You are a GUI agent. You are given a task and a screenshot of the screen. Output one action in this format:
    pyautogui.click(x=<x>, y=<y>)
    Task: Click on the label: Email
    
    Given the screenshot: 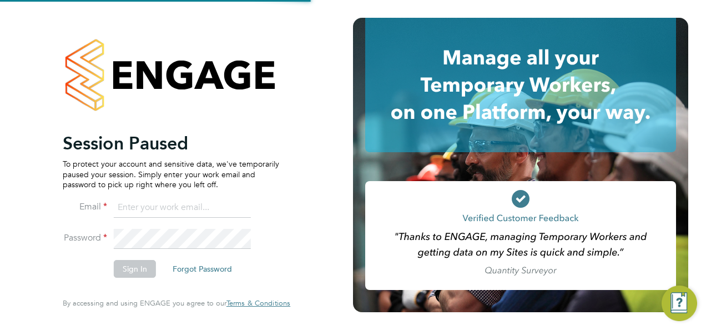 What is the action you would take?
    pyautogui.click(x=85, y=207)
    